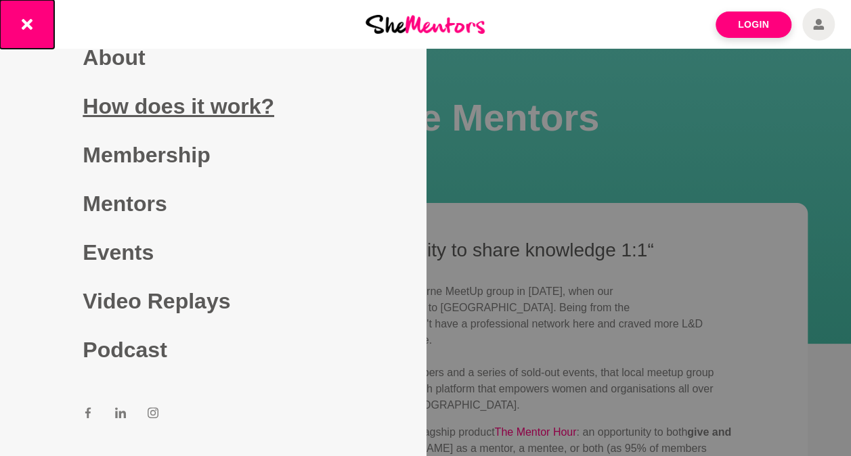 The image size is (851, 456). What do you see at coordinates (213, 58) in the screenshot?
I see `a: About` at bounding box center [213, 58].